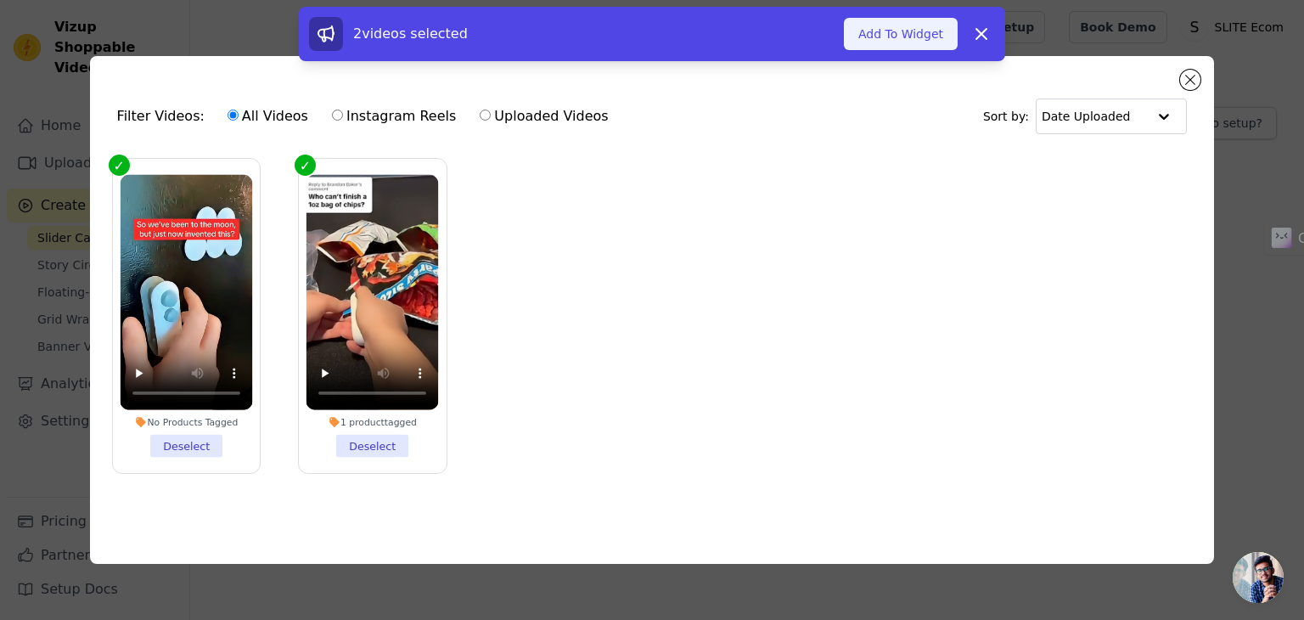 This screenshot has height=620, width=1304. What do you see at coordinates (410, 33) in the screenshot?
I see `span: 2 videos selected` at bounding box center [410, 33].